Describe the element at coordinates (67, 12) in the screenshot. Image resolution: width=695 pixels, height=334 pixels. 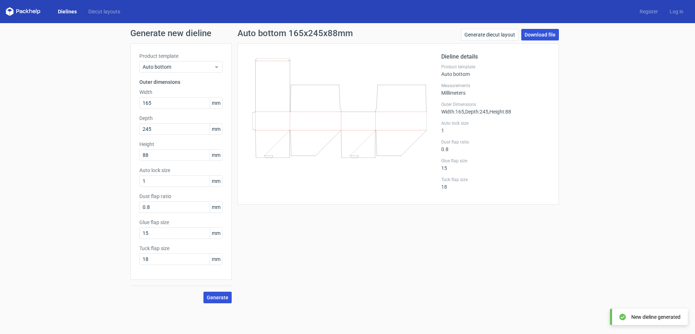
I see `a: Dielines` at that location.